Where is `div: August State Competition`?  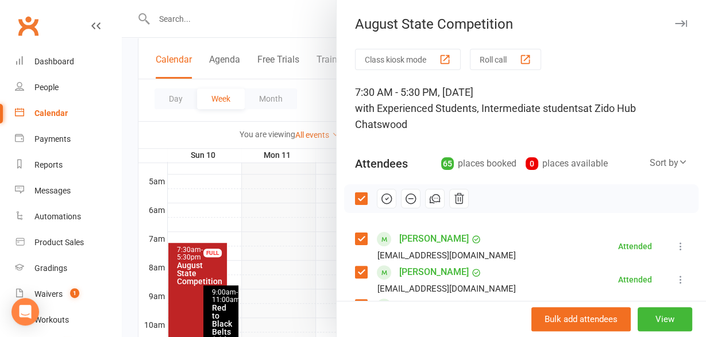
div: August State Competition is located at coordinates (521, 24).